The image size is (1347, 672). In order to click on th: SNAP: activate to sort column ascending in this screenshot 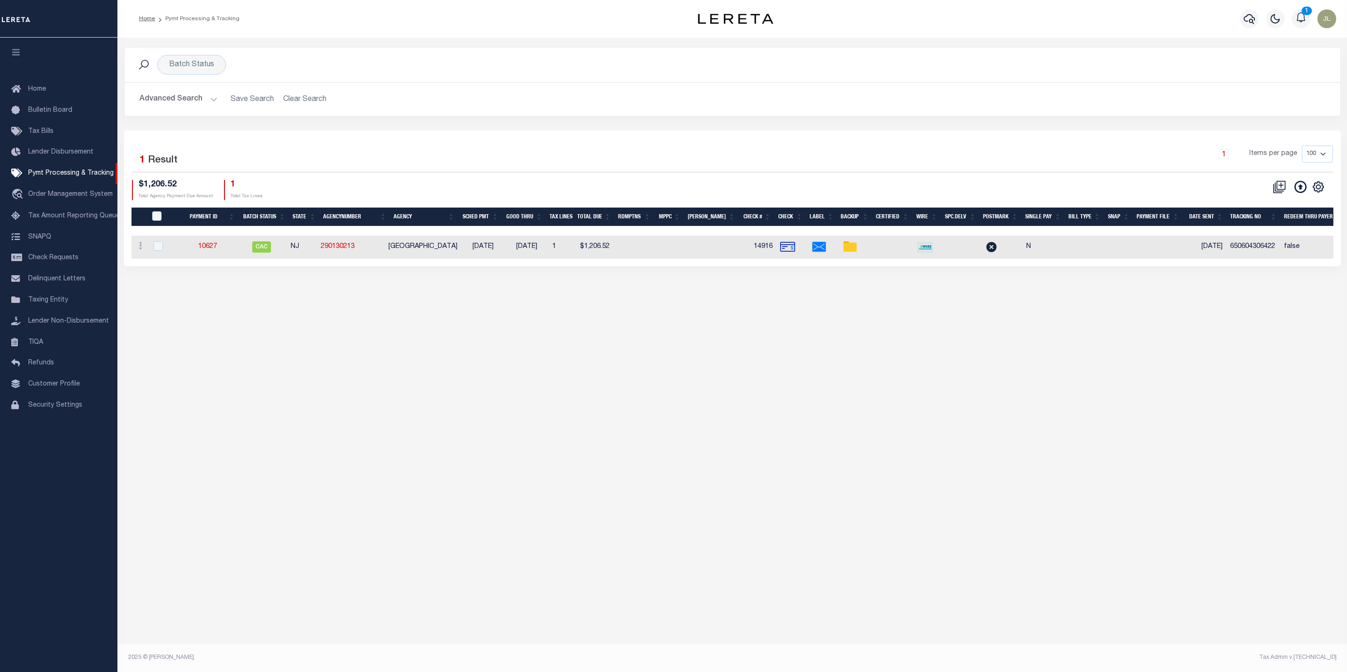, I will do `click(1119, 217)`.